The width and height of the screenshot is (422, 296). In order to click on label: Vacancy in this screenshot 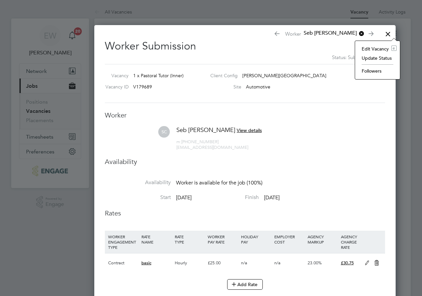, I will do `click(115, 75)`.